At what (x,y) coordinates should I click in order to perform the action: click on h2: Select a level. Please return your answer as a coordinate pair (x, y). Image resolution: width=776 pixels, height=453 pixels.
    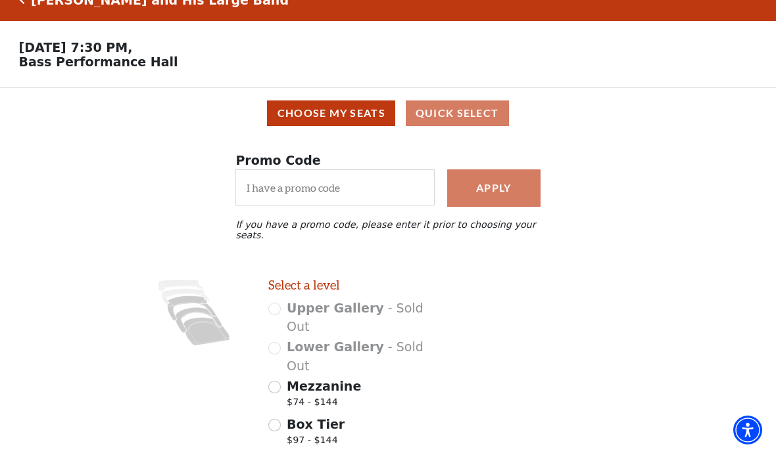
    Looking at the image, I should click on (356, 285).